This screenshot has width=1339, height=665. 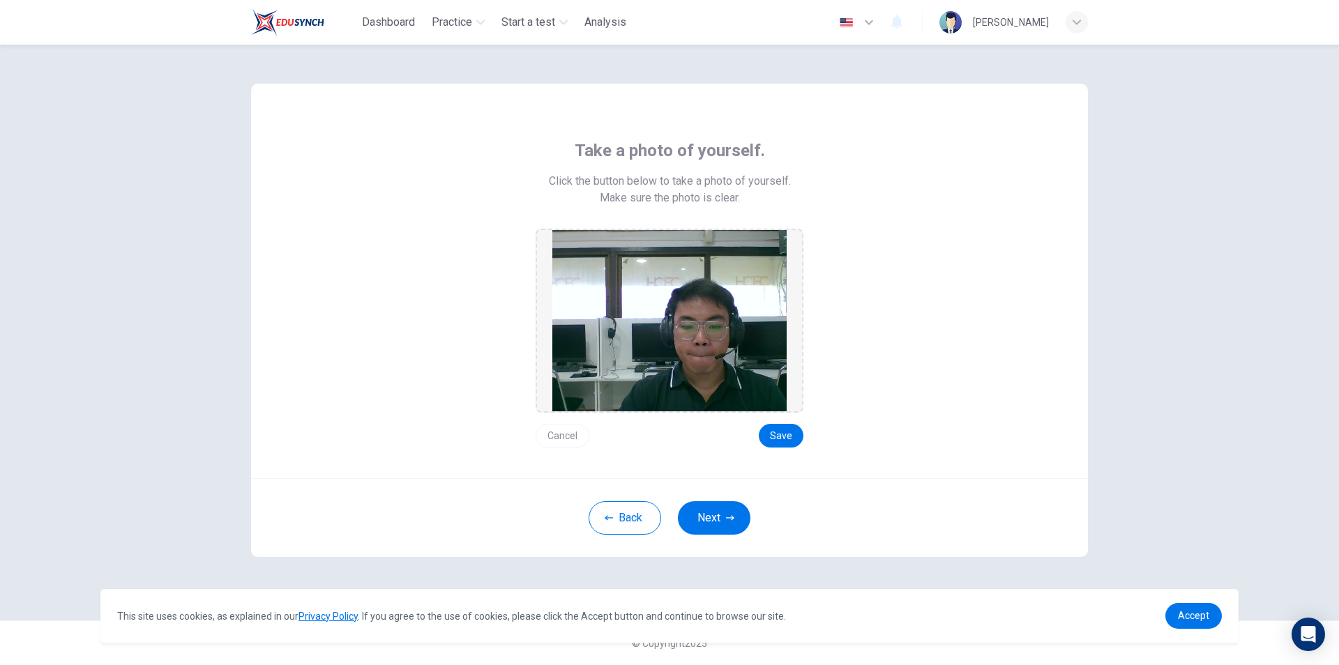 I want to click on button: Save, so click(x=781, y=436).